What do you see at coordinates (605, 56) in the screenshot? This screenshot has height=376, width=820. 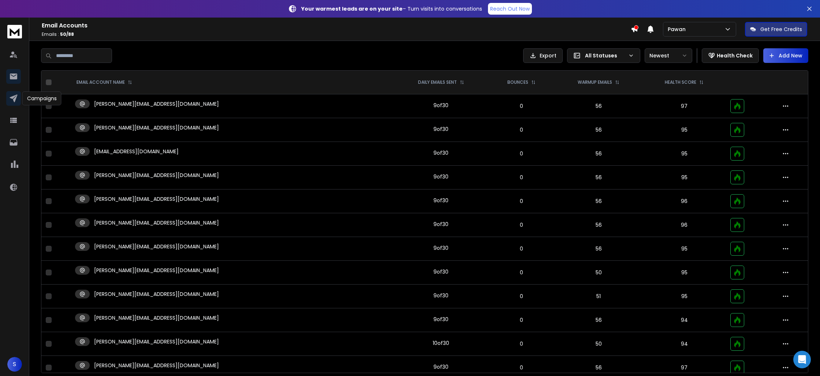 I see `p: All Statuses` at bounding box center [605, 56].